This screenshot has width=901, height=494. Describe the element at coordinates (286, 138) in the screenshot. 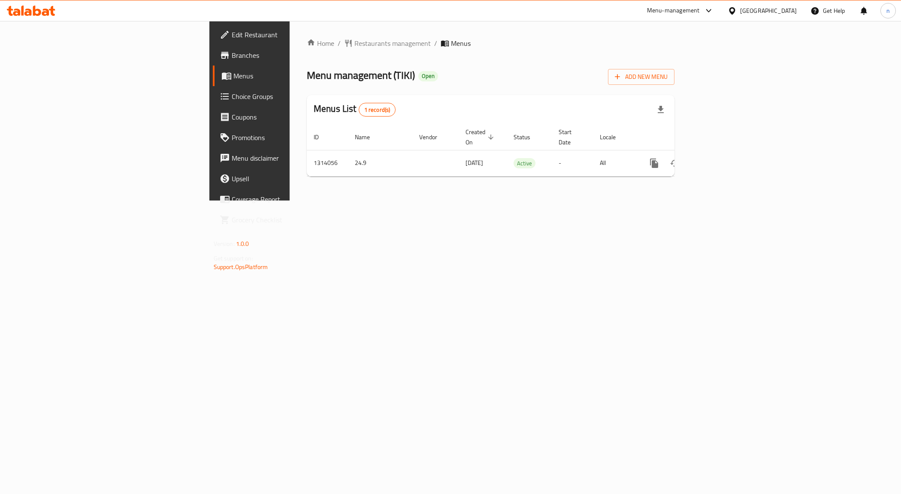

I see `a: Promotions` at that location.